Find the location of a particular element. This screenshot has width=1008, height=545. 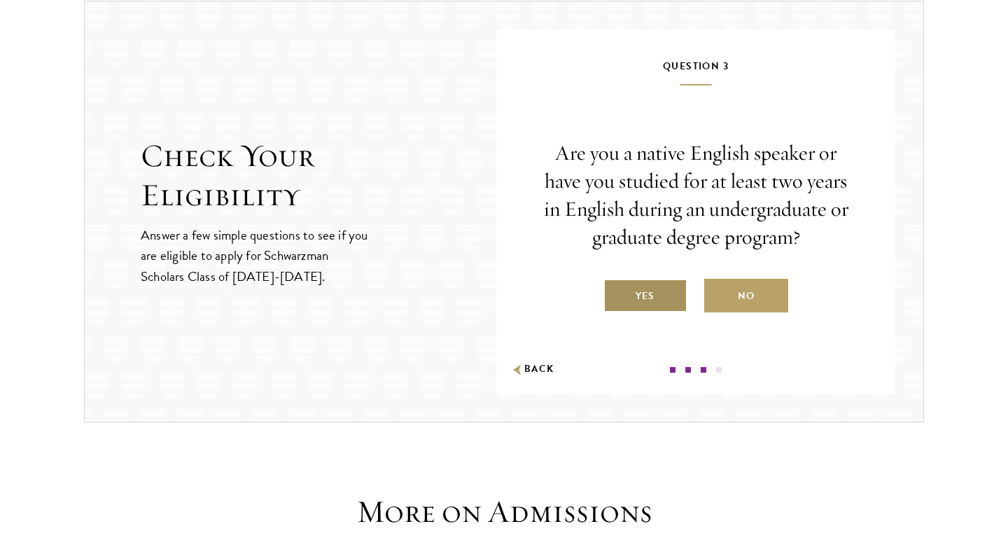

h3: More on Admissions is located at coordinates (504, 512).